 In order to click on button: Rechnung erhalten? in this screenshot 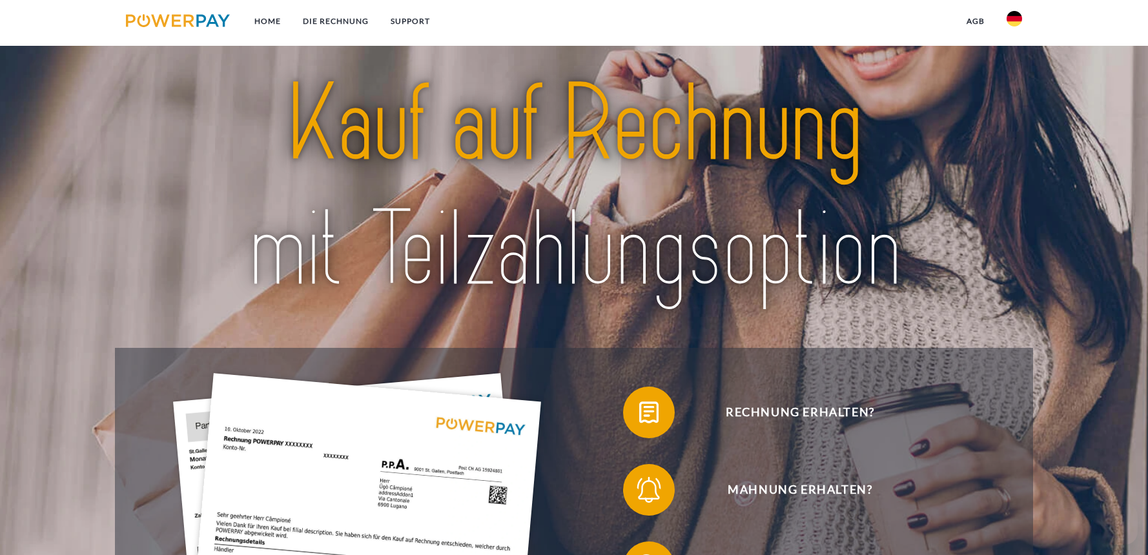, I will do `click(791, 413)`.